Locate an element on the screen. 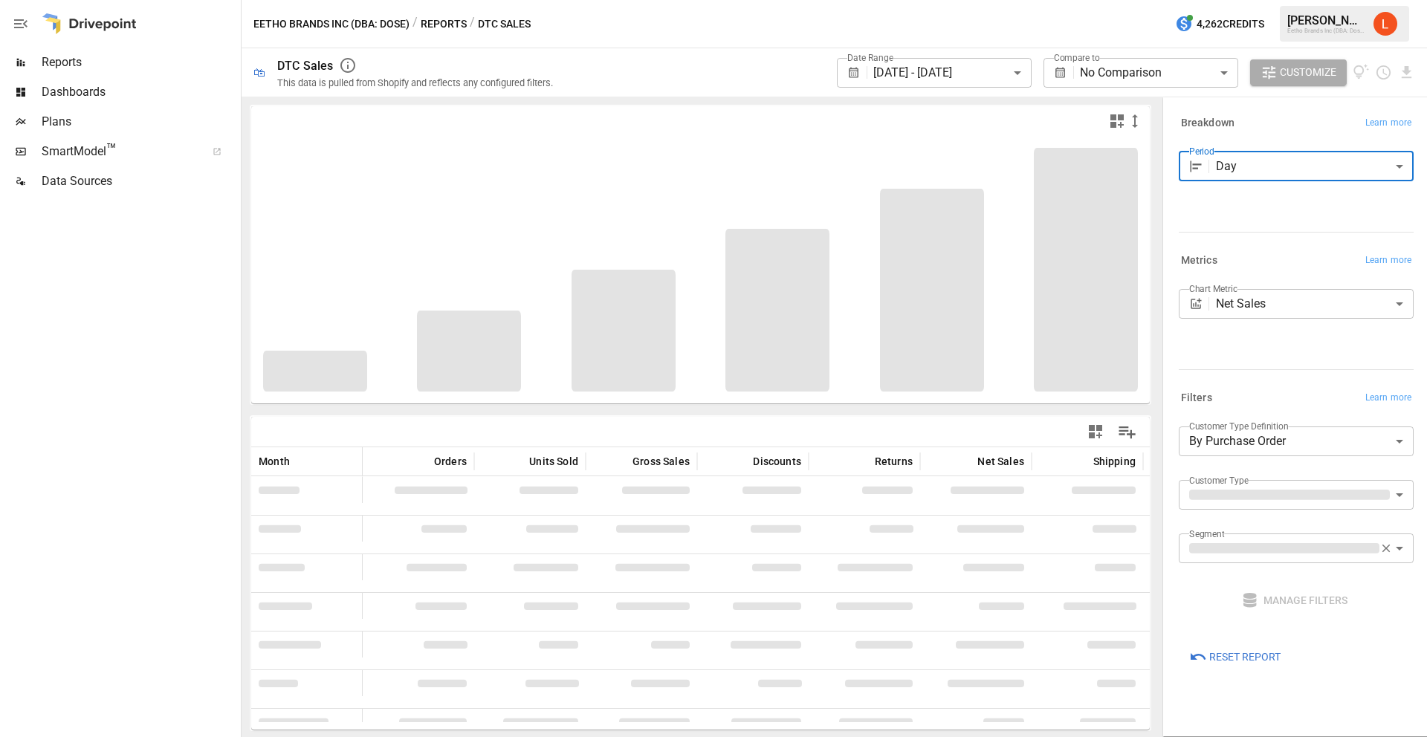 This screenshot has width=1427, height=737. label: Customer Type is located at coordinates (1219, 480).